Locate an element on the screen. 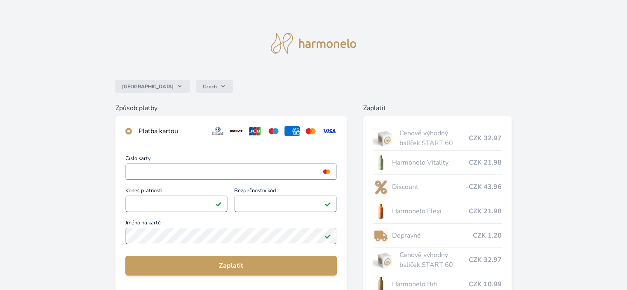 Image resolution: width=627 pixels, height=290 pixels. span: Harmonelo Bifi is located at coordinates (430, 284).